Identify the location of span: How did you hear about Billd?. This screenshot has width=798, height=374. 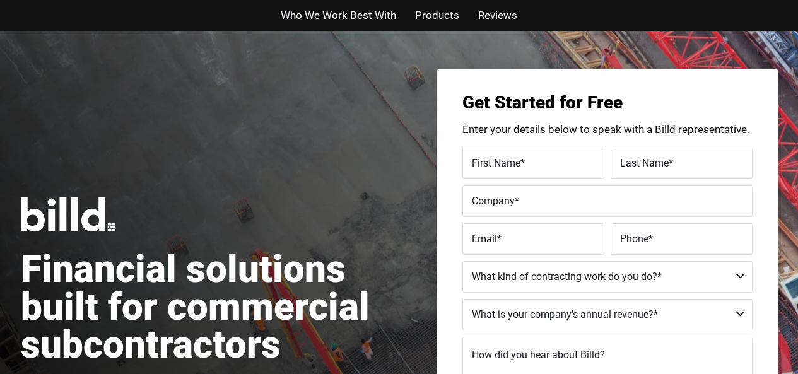
(538, 354).